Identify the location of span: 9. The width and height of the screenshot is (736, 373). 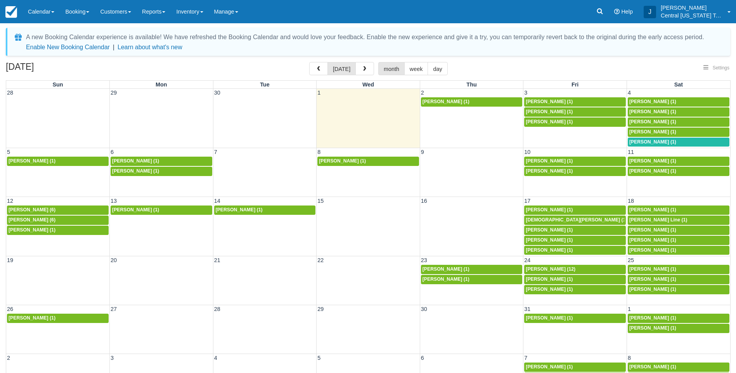
(422, 152).